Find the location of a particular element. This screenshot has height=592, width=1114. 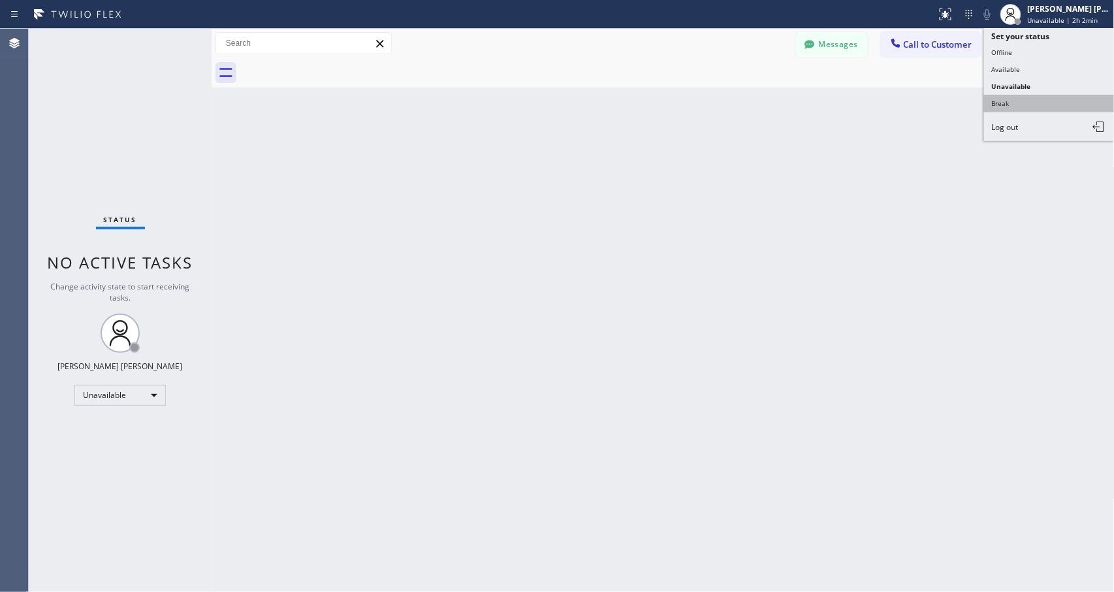

span: Call to Customer is located at coordinates (938, 44).